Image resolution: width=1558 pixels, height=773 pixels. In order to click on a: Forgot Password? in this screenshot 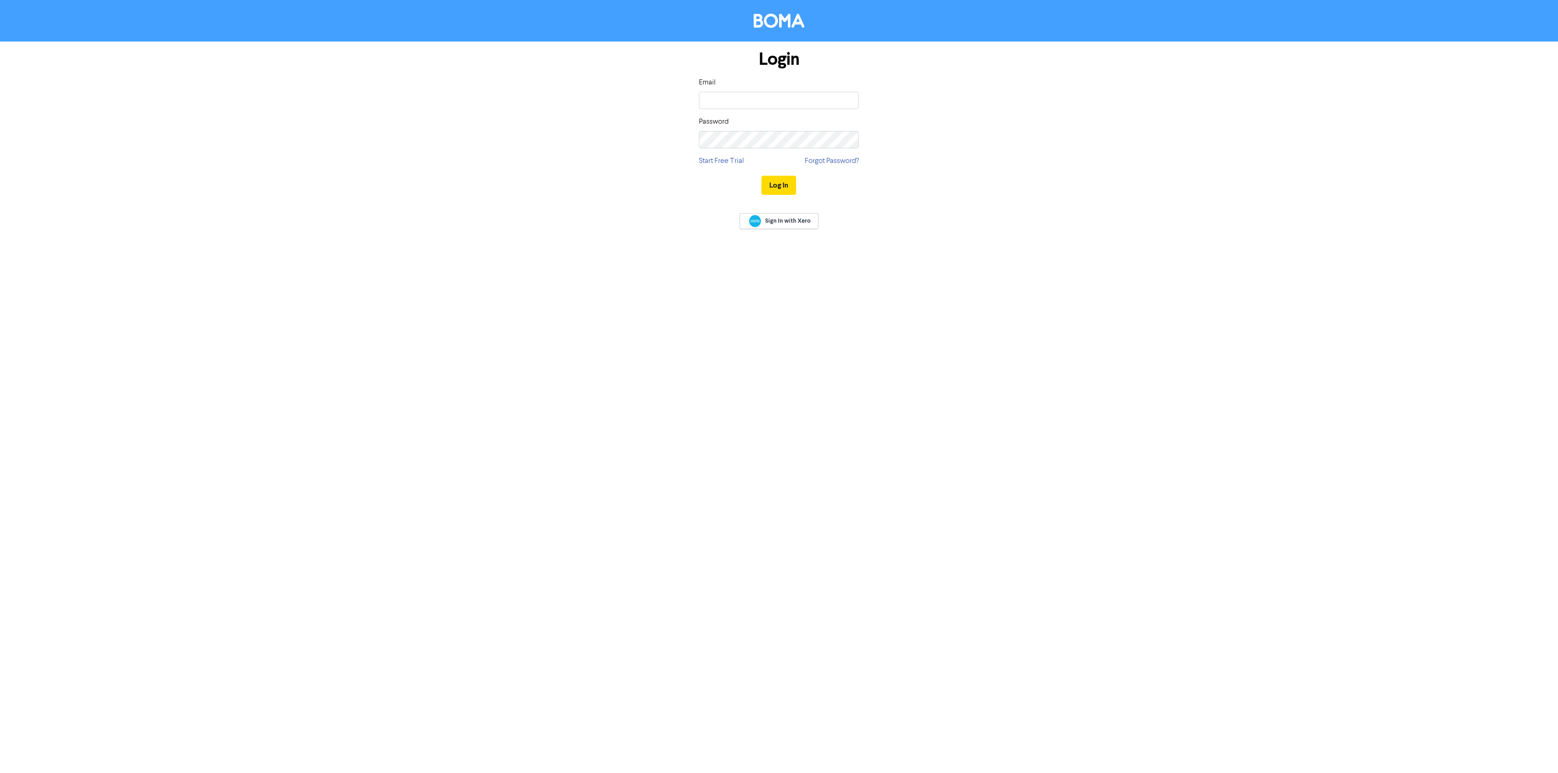, I will do `click(832, 161)`.